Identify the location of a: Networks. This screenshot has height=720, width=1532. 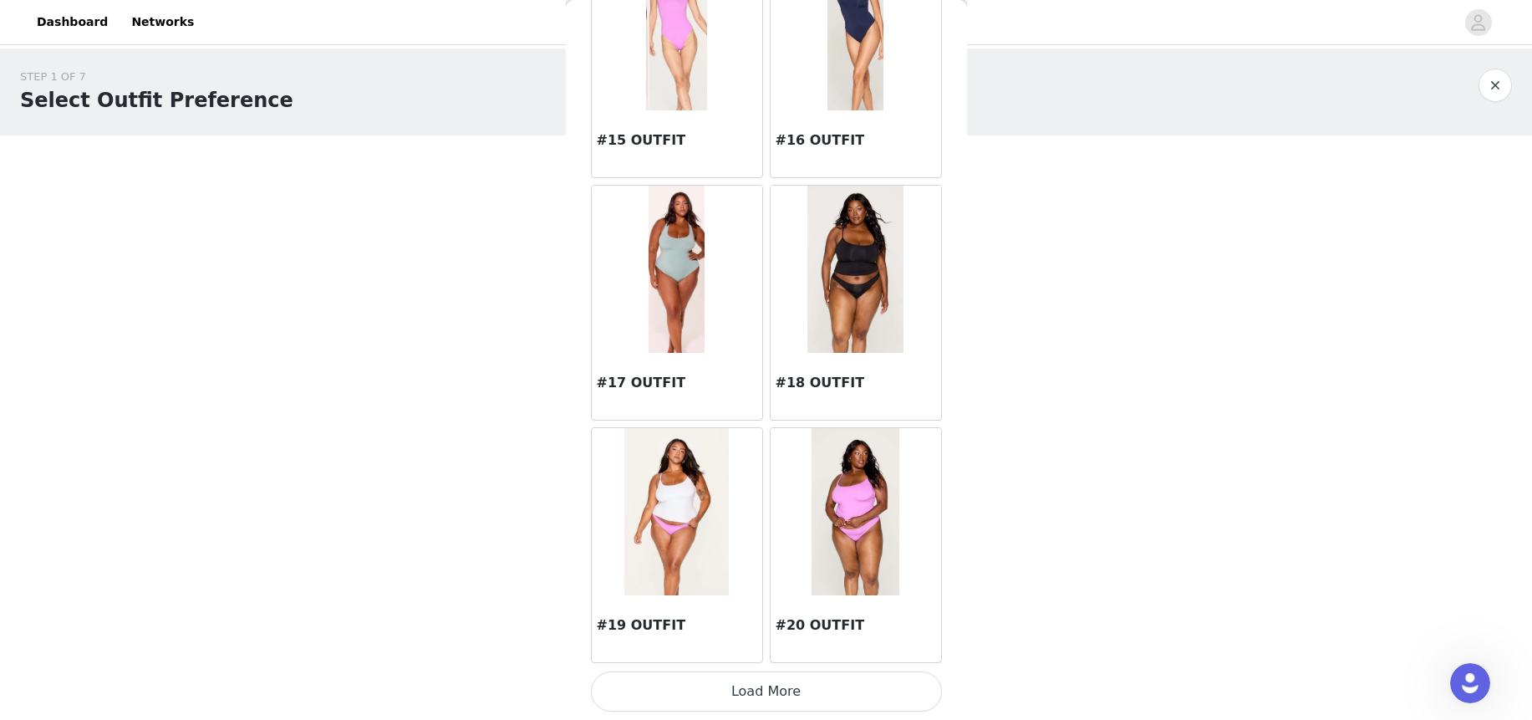
(162, 22).